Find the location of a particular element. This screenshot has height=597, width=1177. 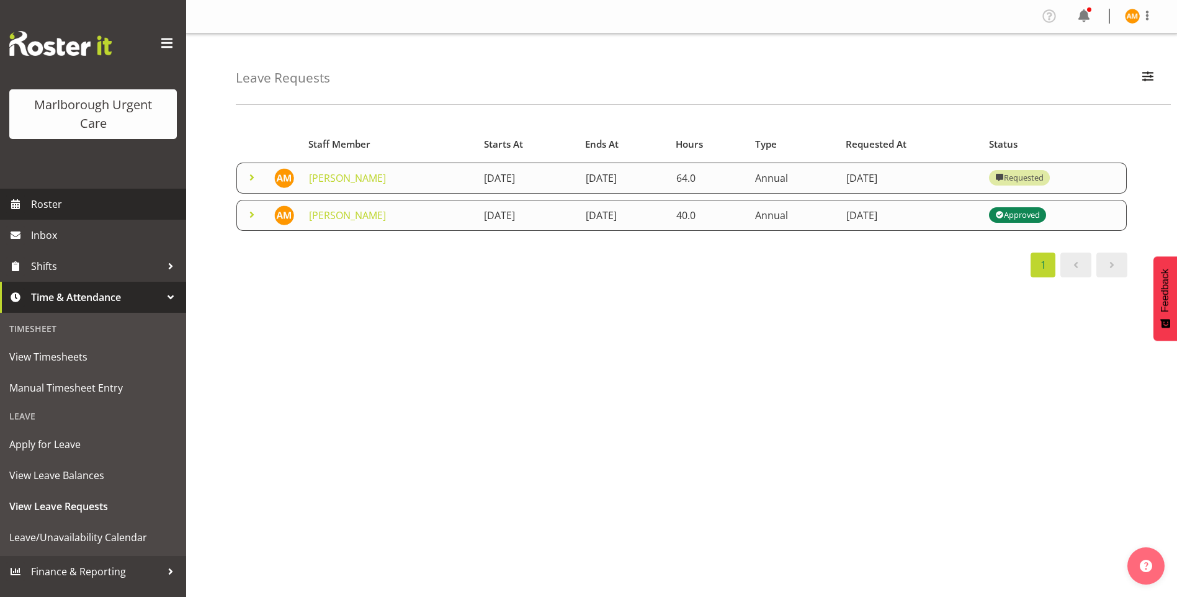

span: Finance & Reporting is located at coordinates (96, 572).